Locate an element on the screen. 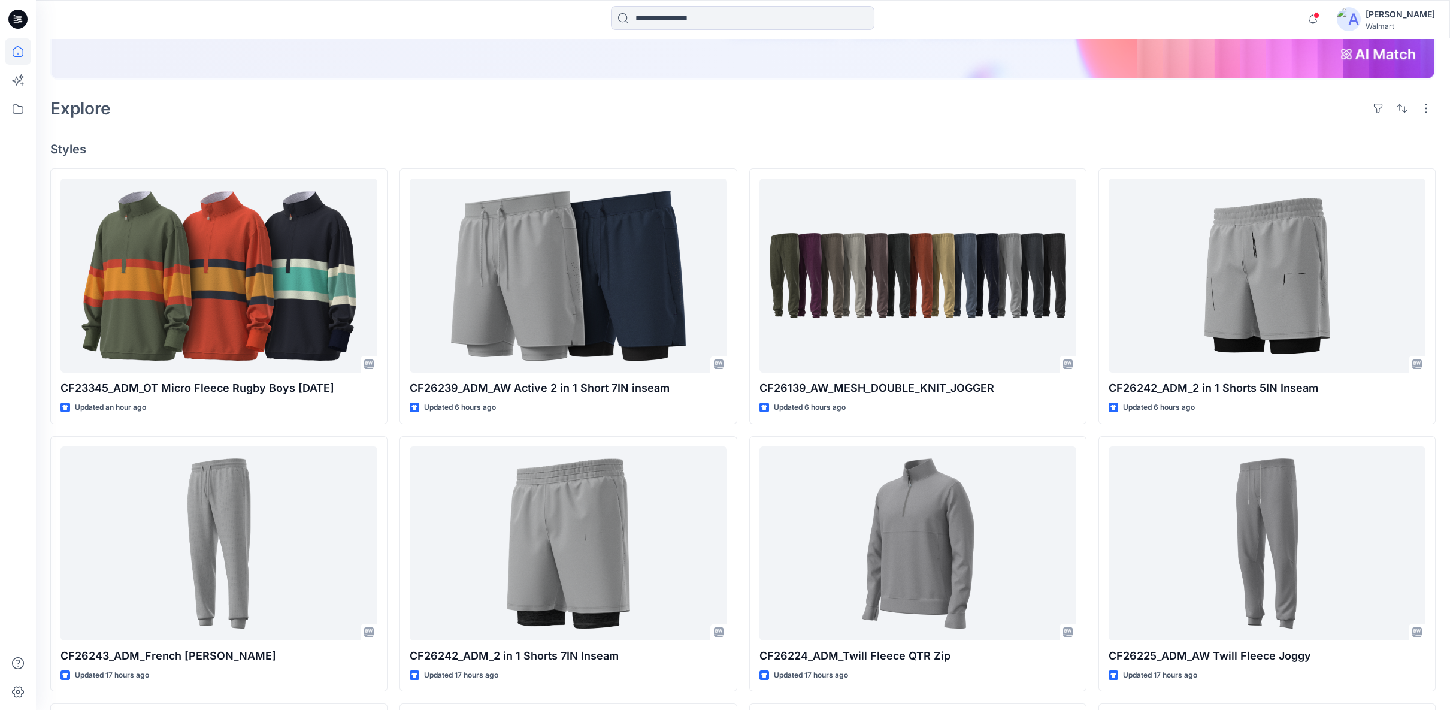 The height and width of the screenshot is (710, 1450). h4: Styles is located at coordinates (743, 149).